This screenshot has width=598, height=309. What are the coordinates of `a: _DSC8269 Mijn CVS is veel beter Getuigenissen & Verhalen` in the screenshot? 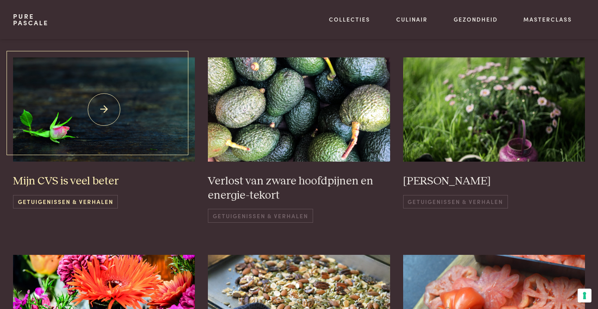 It's located at (104, 140).